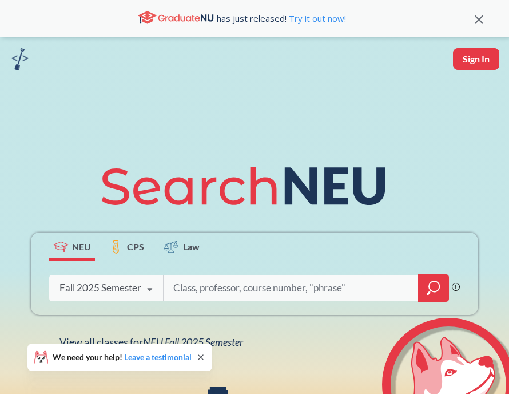  Describe the element at coordinates (20, 61) in the screenshot. I see `a: sandbox logo` at that location.